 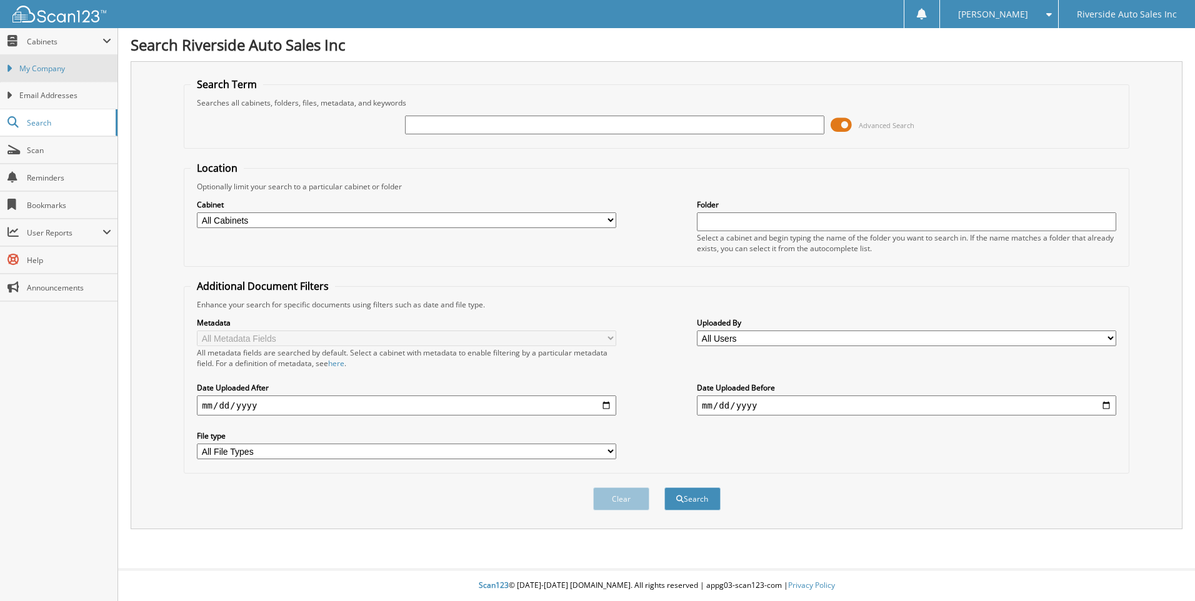 What do you see at coordinates (406, 358) in the screenshot?
I see `div: All metadata fields are searched by default. Select a cabinet with metadata to enable filtering b...` at bounding box center [406, 358].